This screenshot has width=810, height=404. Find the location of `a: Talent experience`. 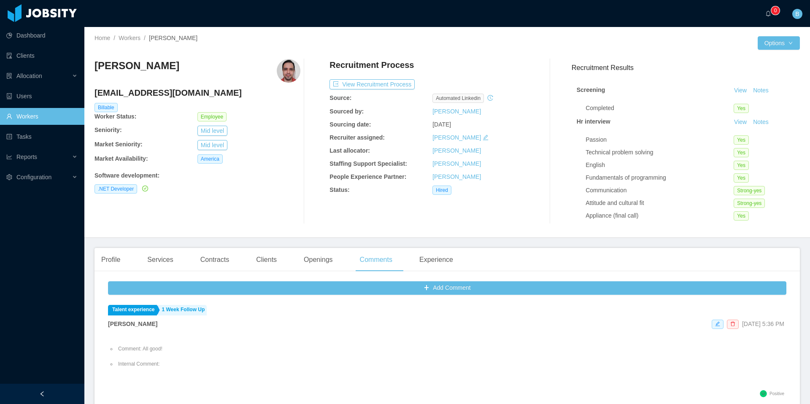

a: Talent experience is located at coordinates (132, 310).